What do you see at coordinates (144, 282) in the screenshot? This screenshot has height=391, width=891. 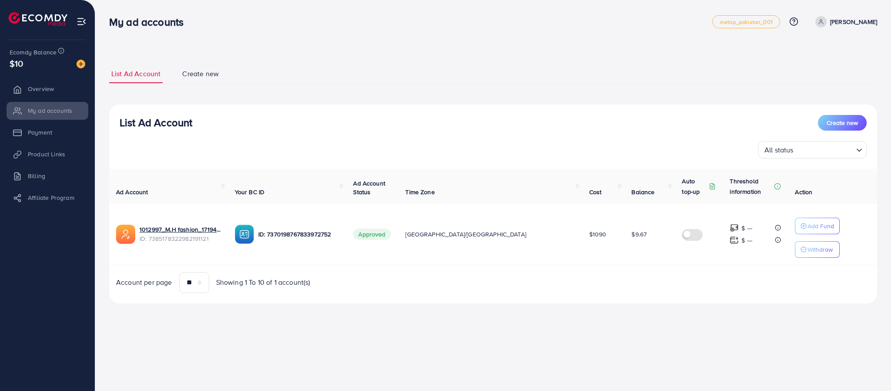 I see `span: Account per page` at bounding box center [144, 282].